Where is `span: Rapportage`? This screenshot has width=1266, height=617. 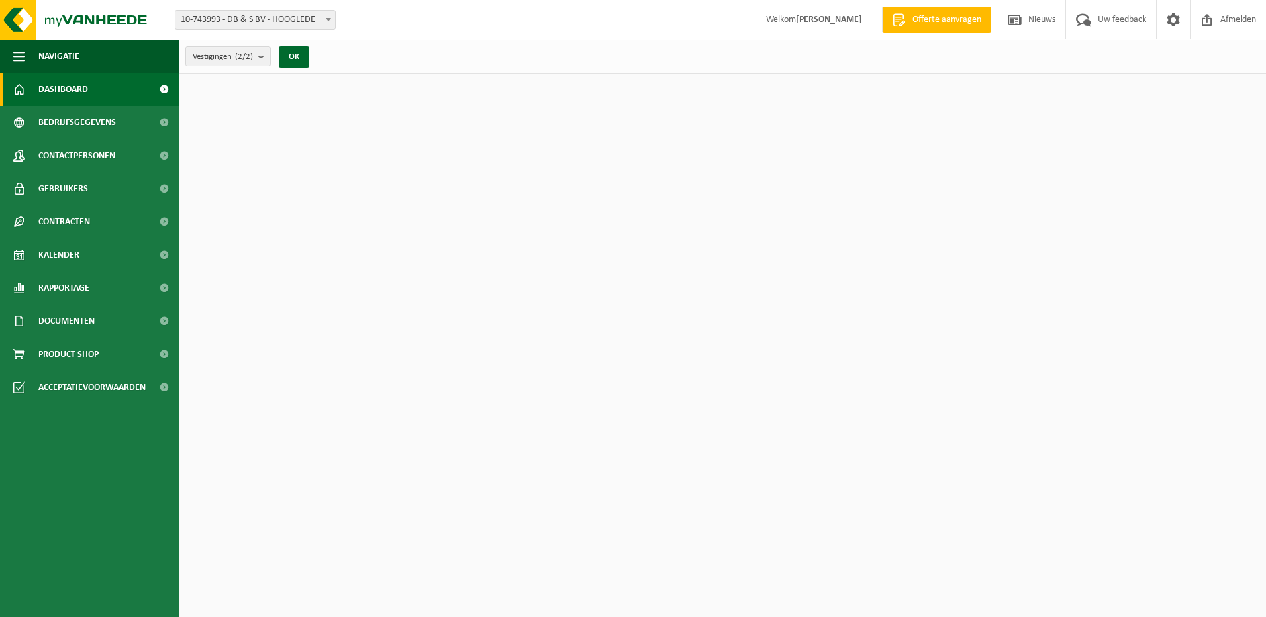
span: Rapportage is located at coordinates (64, 288).